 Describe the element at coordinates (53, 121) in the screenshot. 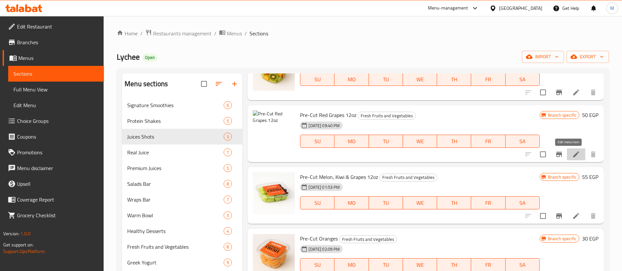

I see `a: Choice Groups` at that location.